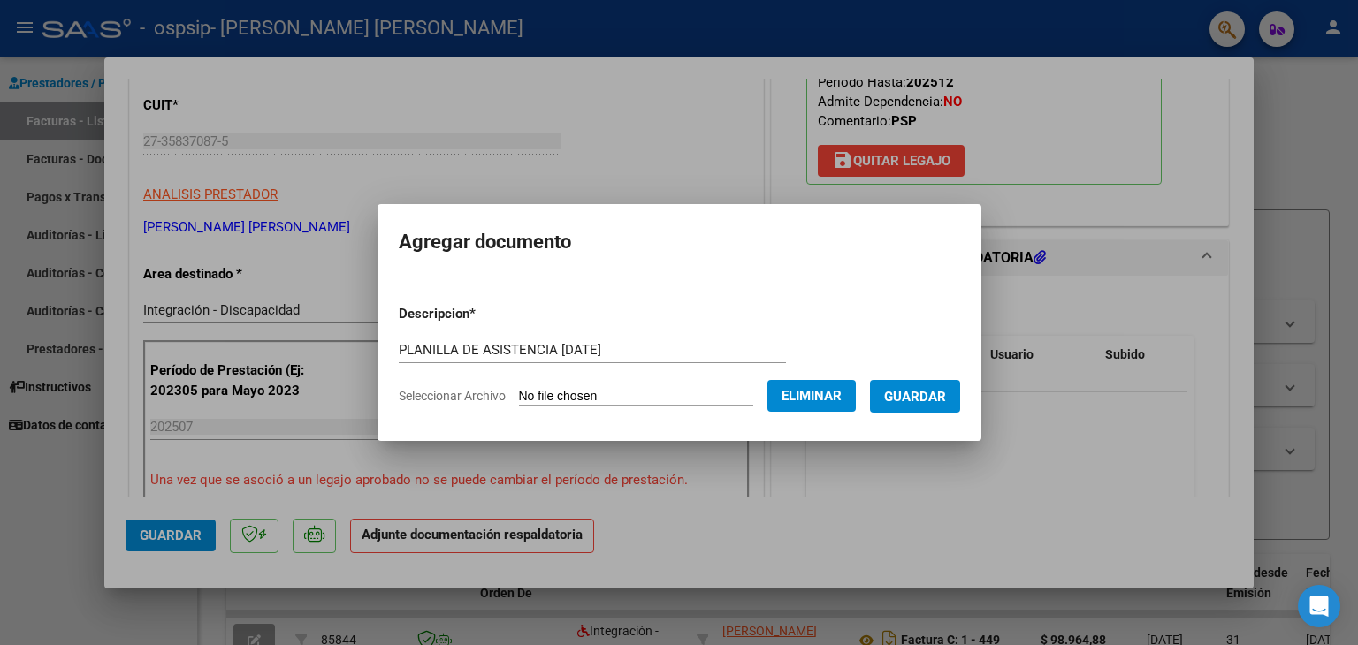 This screenshot has height=645, width=1358. I want to click on span: Guardar, so click(915, 397).